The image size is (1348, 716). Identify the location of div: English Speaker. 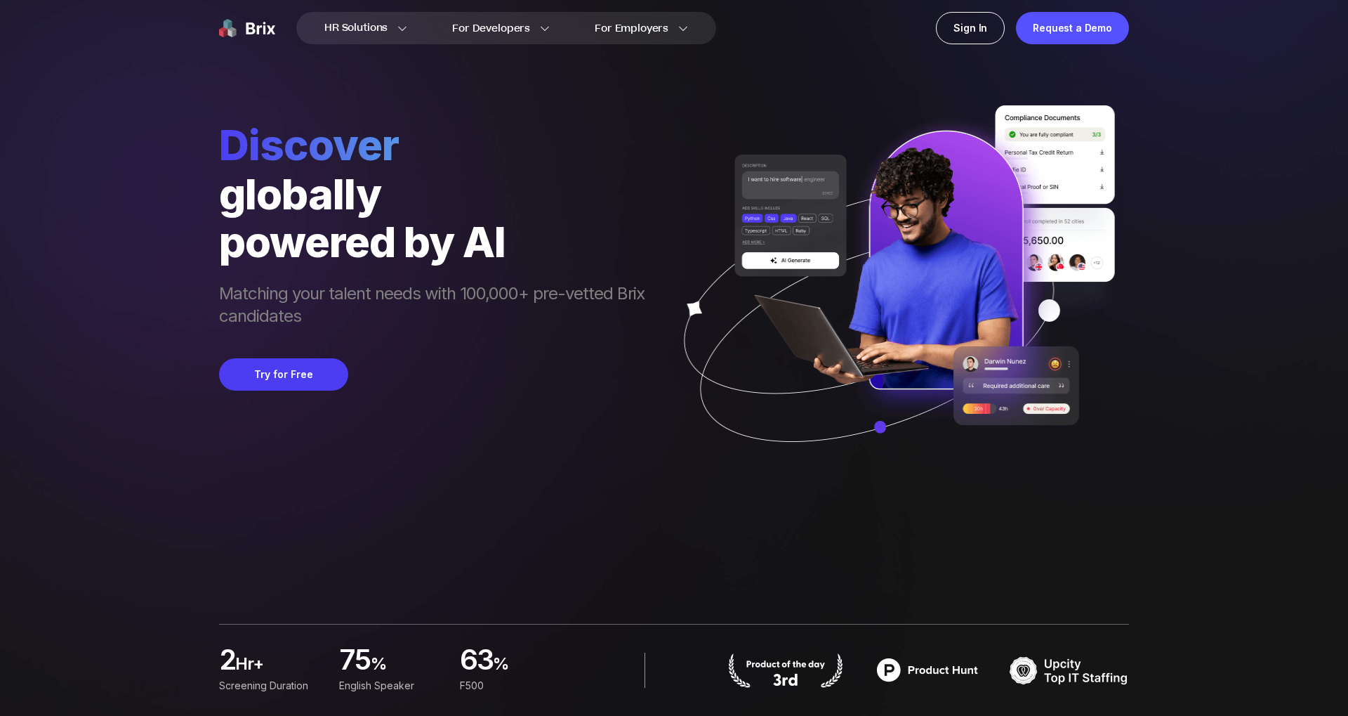
(390, 685).